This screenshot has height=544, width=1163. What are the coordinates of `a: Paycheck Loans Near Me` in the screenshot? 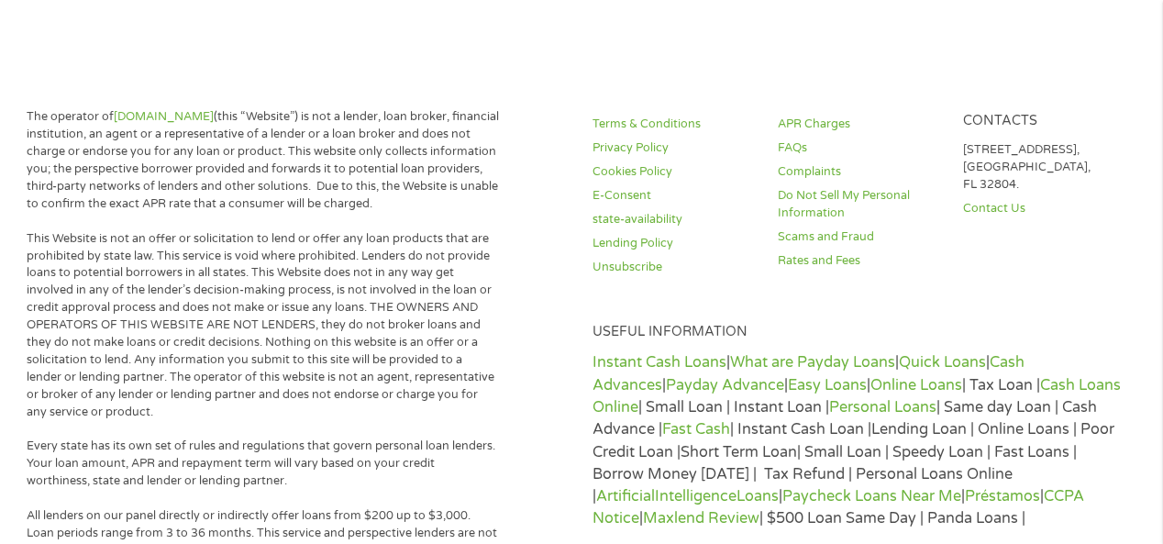 It's located at (872, 496).